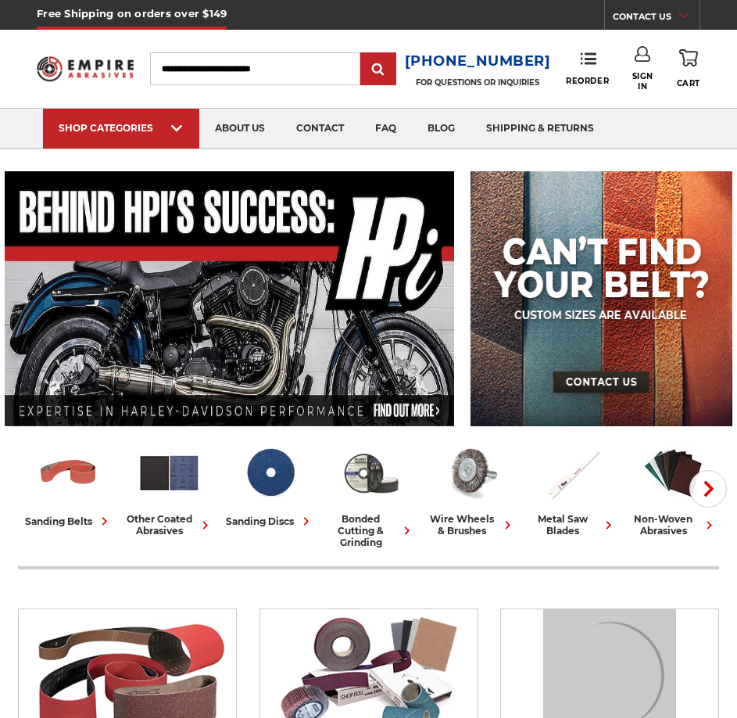  Describe the element at coordinates (478, 82) in the screenshot. I see `p: FOR QUESTIONS OR INQUIRIES` at that location.